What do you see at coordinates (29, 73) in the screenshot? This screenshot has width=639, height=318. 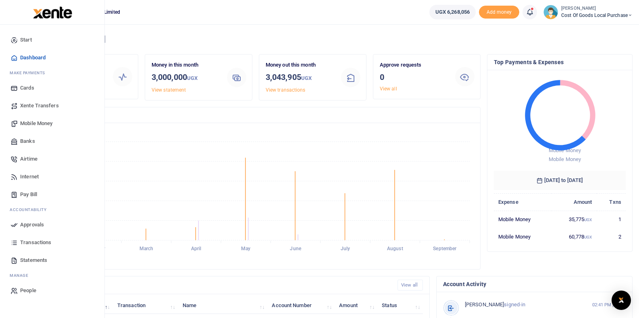 I see `span: ake Payments` at bounding box center [29, 73].